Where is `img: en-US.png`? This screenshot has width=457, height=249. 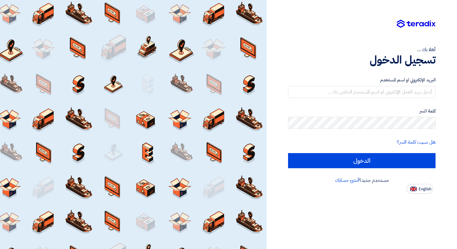 img: en-US.png is located at coordinates (413, 188).